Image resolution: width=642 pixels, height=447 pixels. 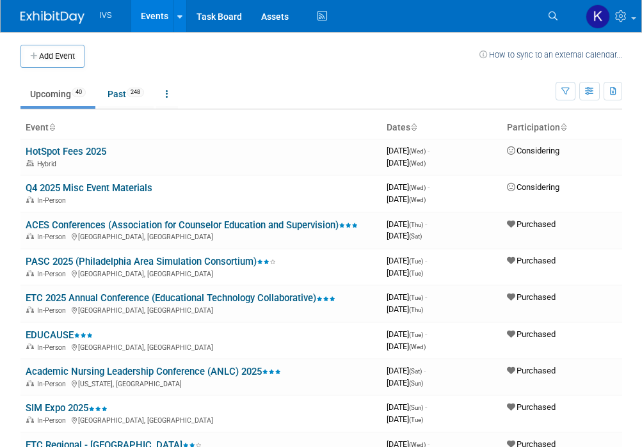 I want to click on a: Sort by Participation Type, so click(x=563, y=127).